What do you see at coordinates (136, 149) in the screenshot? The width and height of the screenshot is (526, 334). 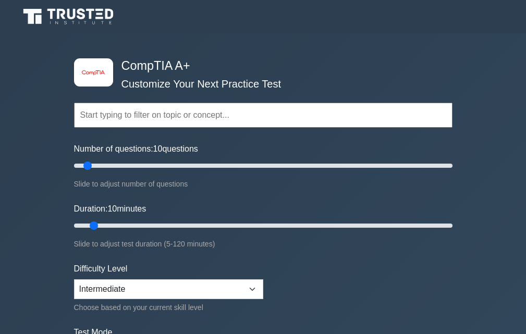 I see `label: Number of questions: questions` at bounding box center [136, 149].